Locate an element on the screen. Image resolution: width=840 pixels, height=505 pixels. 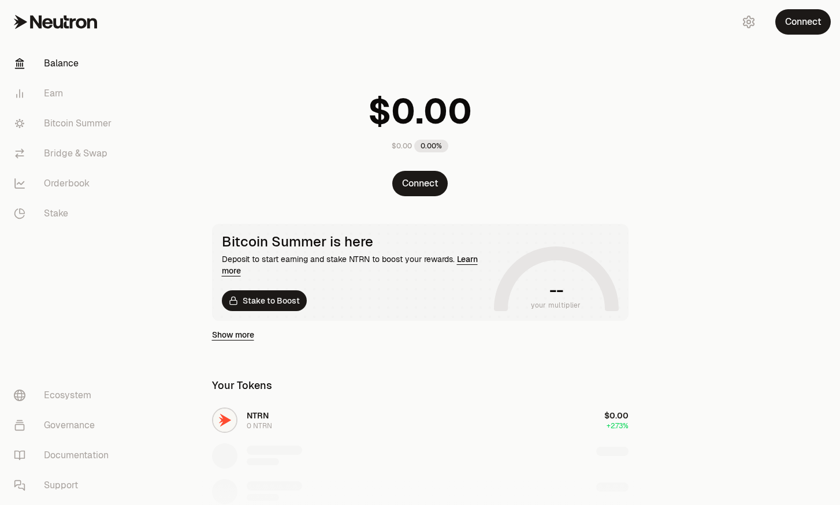
div: Deposit to start earning and stake NTRN to boost your rewards. is located at coordinates (355, 265).